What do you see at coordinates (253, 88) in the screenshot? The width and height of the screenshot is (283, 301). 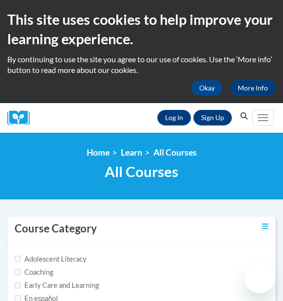 I see `a: More Info` at bounding box center [253, 88].